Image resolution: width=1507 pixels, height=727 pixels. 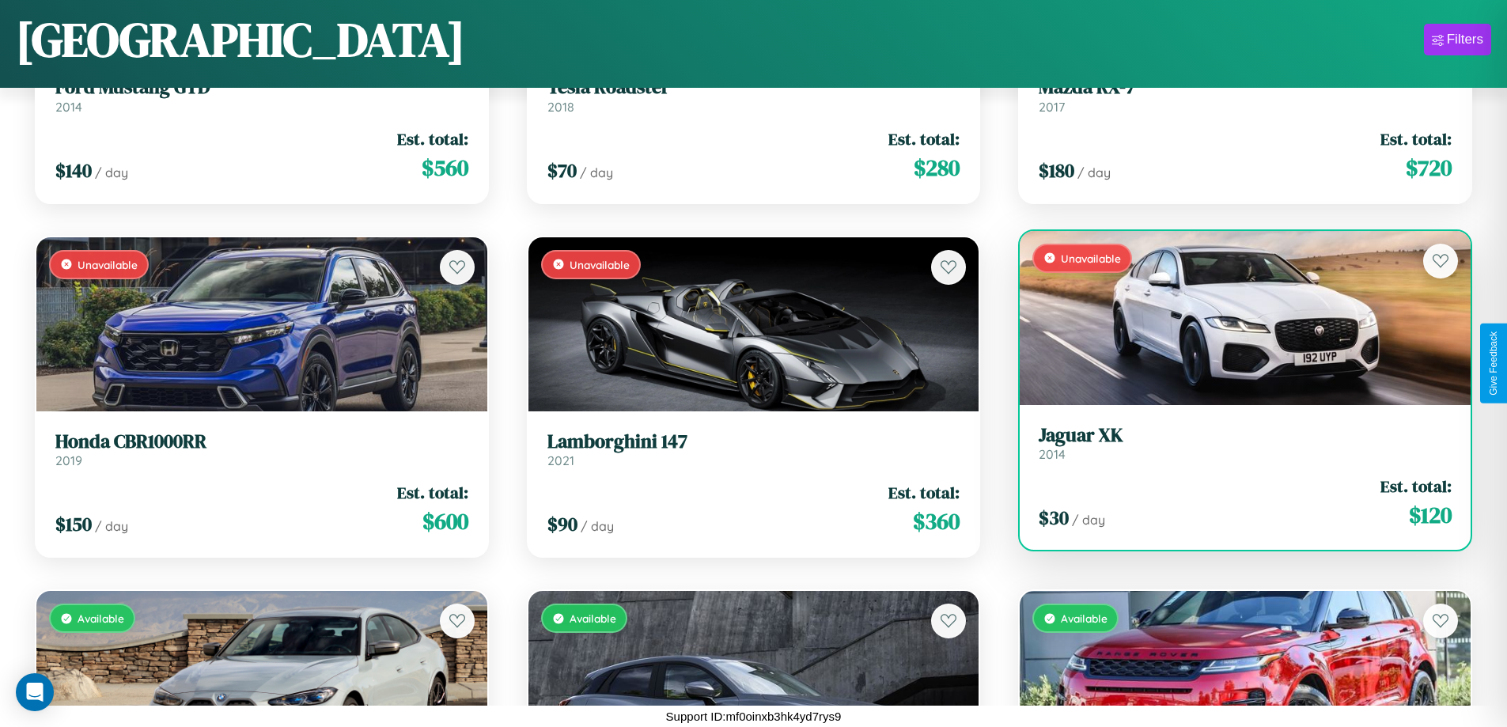 I want to click on span: $ 280, so click(x=937, y=168).